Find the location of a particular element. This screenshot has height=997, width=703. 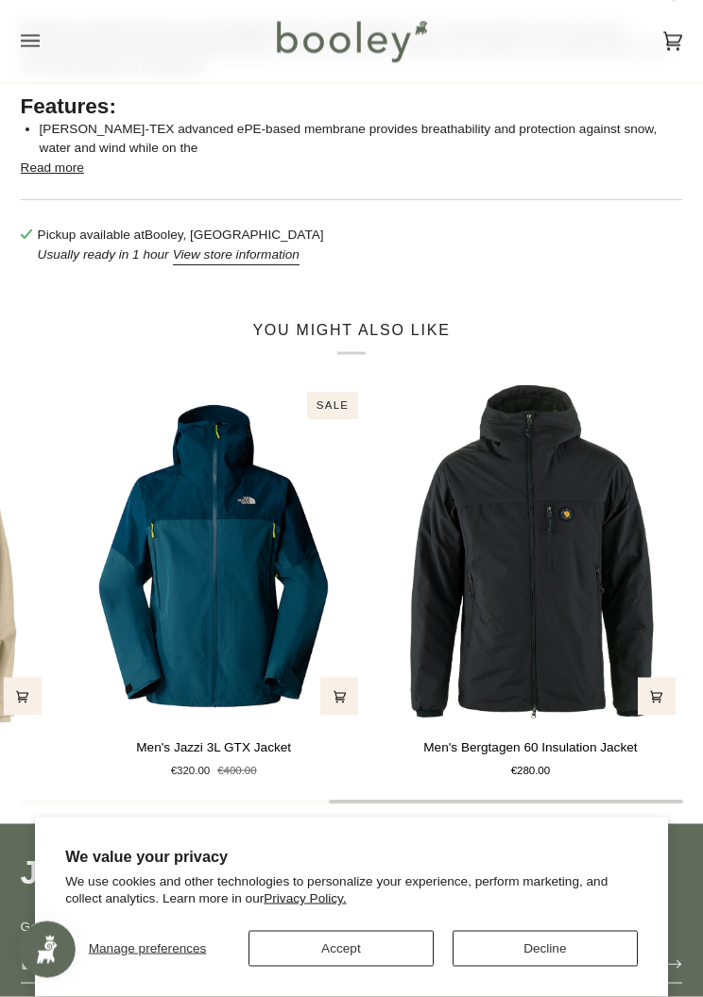

product-grid-item: Men's Bergtagen 60 Insulation Jacket is located at coordinates (530, 582).